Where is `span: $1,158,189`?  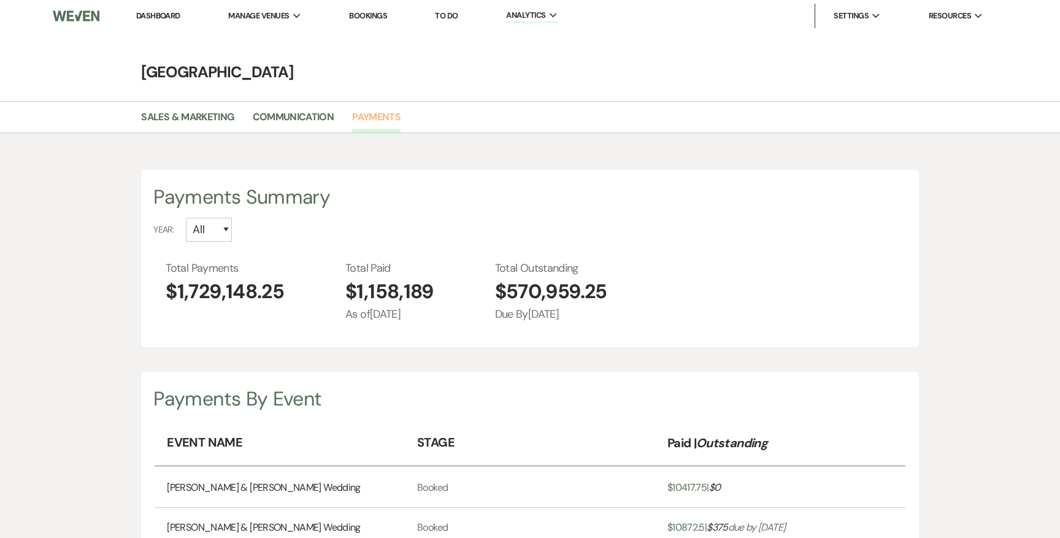
span: $1,158,189 is located at coordinates (390, 291).